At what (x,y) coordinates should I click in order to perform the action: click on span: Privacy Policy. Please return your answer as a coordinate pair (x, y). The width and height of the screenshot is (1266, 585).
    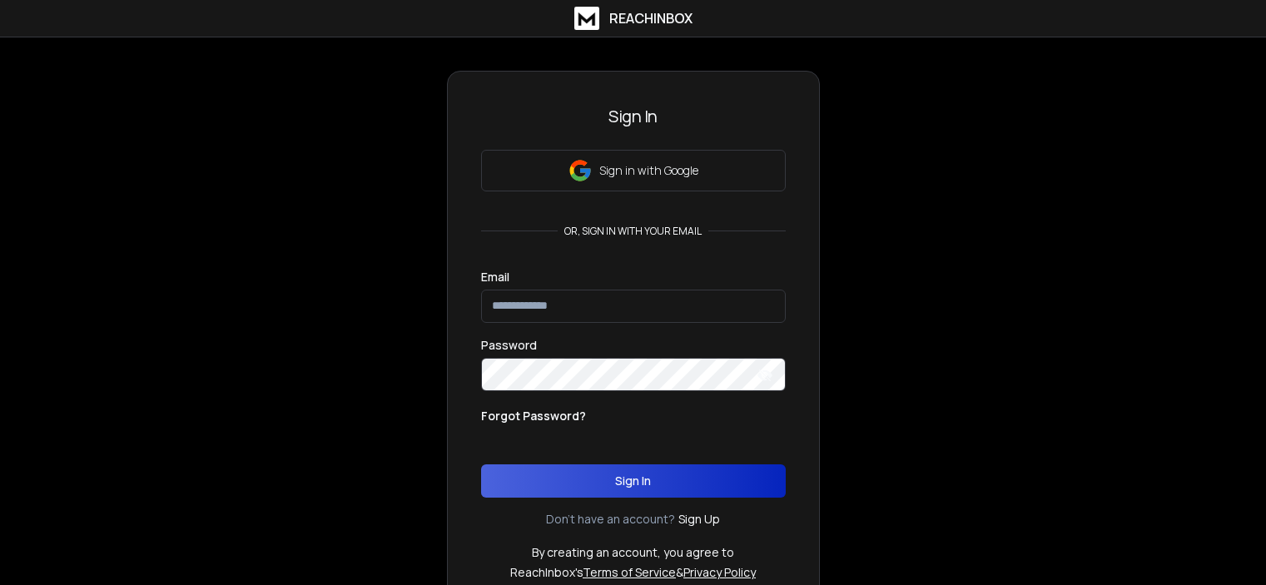
    Looking at the image, I should click on (719, 572).